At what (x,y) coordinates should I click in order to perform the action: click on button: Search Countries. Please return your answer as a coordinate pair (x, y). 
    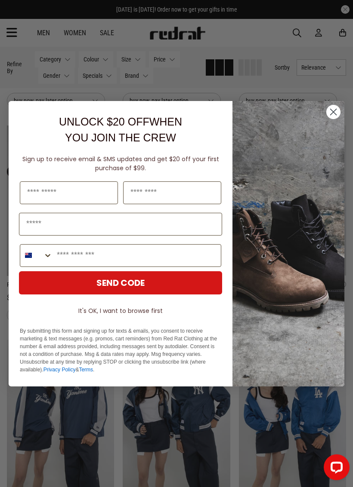
    Looking at the image, I should click on (36, 256).